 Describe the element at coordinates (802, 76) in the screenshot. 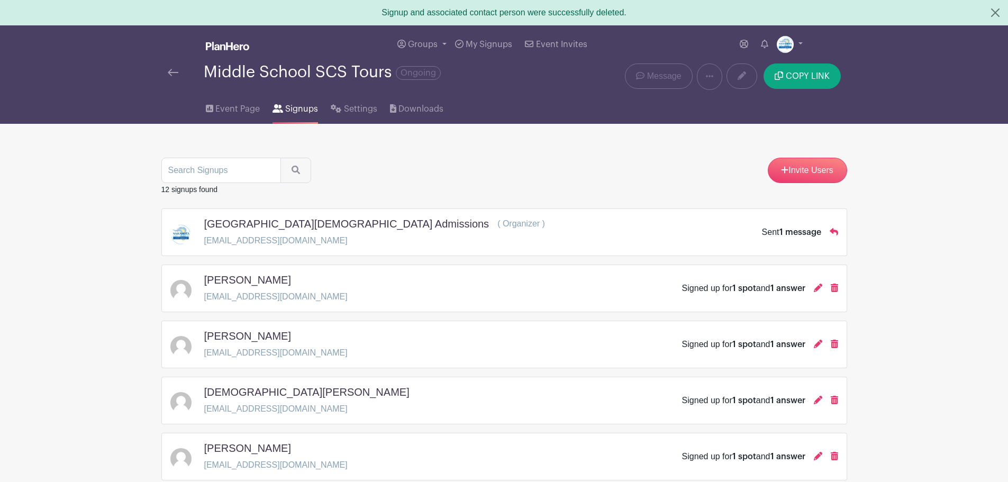

I see `button: COPY LINK` at that location.